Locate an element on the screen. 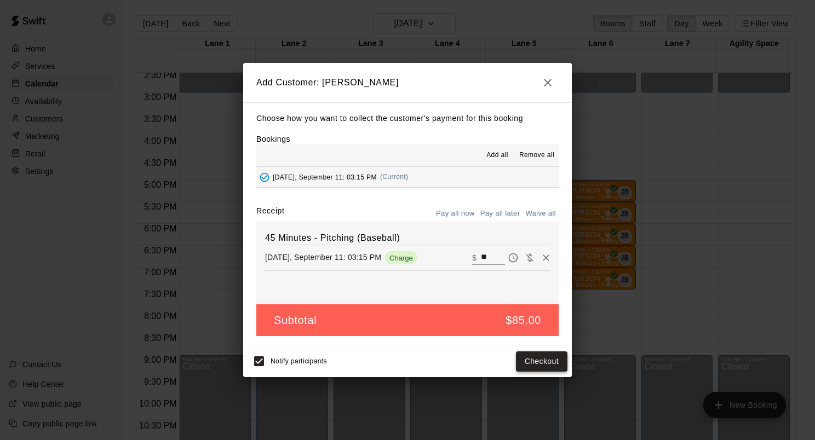 This screenshot has height=440, width=815. button: Remove all is located at coordinates (536, 155).